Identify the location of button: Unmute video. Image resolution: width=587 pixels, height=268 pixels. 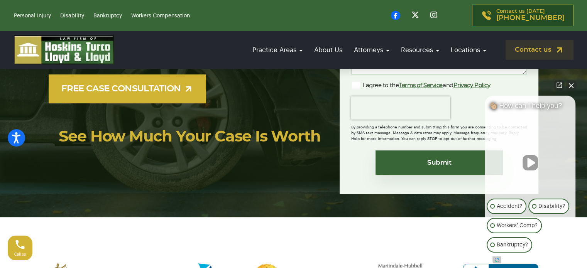
(530, 163).